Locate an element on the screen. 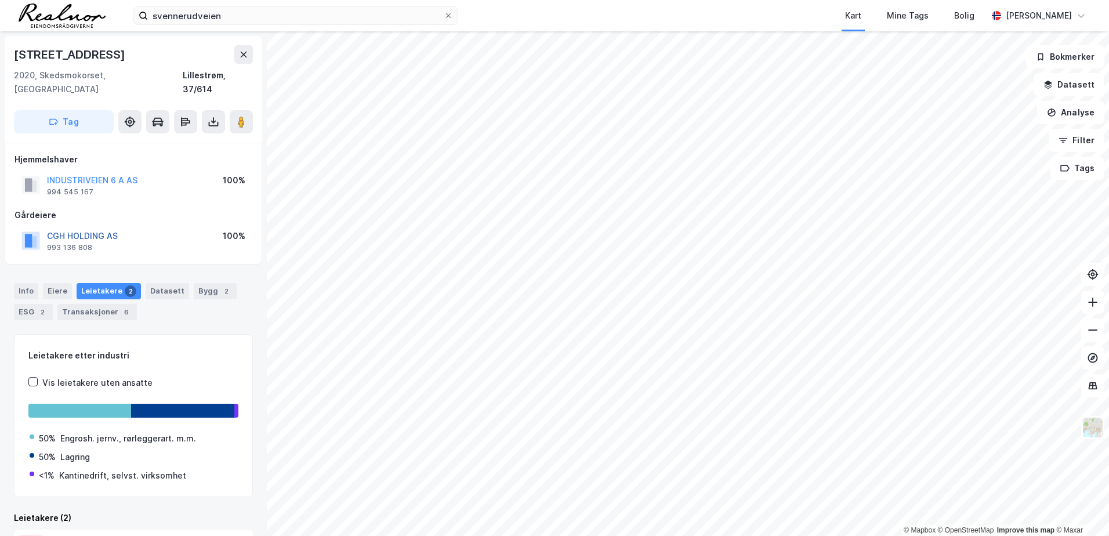 The width and height of the screenshot is (1109, 536). div: Gårdeiere is located at coordinates (133, 215).